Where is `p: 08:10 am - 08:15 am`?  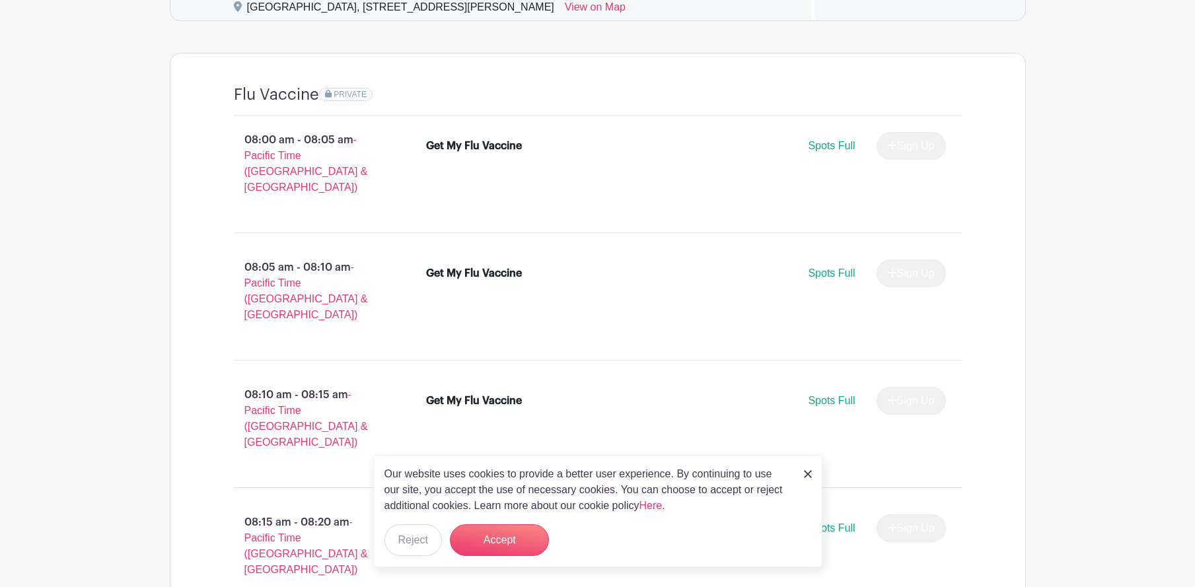 p: 08:10 am - 08:15 am is located at coordinates (309, 419).